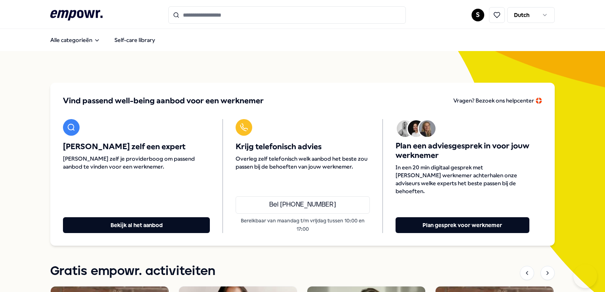 This screenshot has height=292, width=605. What do you see at coordinates (303, 147) in the screenshot?
I see `span: Krijg telefonisch advies` at bounding box center [303, 147].